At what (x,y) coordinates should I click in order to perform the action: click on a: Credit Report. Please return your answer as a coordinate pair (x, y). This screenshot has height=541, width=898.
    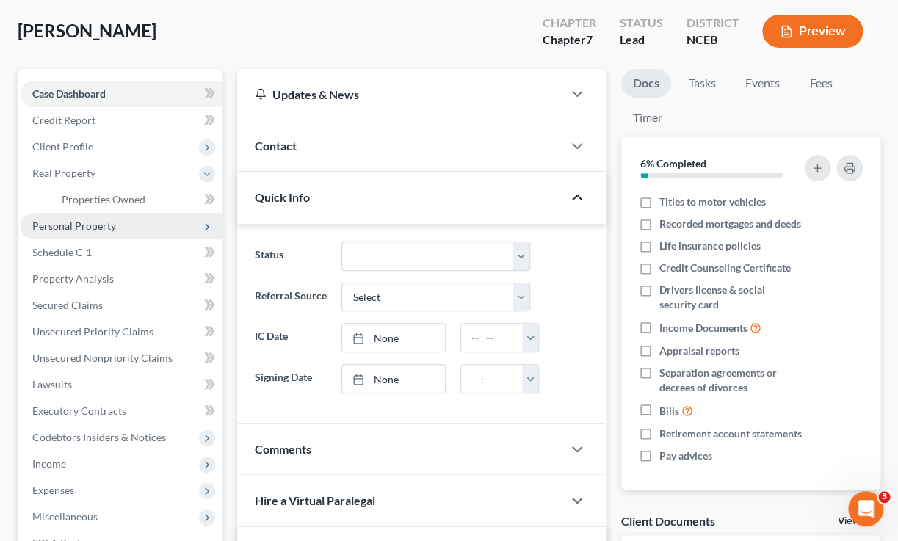
    Looking at the image, I should click on (121, 120).